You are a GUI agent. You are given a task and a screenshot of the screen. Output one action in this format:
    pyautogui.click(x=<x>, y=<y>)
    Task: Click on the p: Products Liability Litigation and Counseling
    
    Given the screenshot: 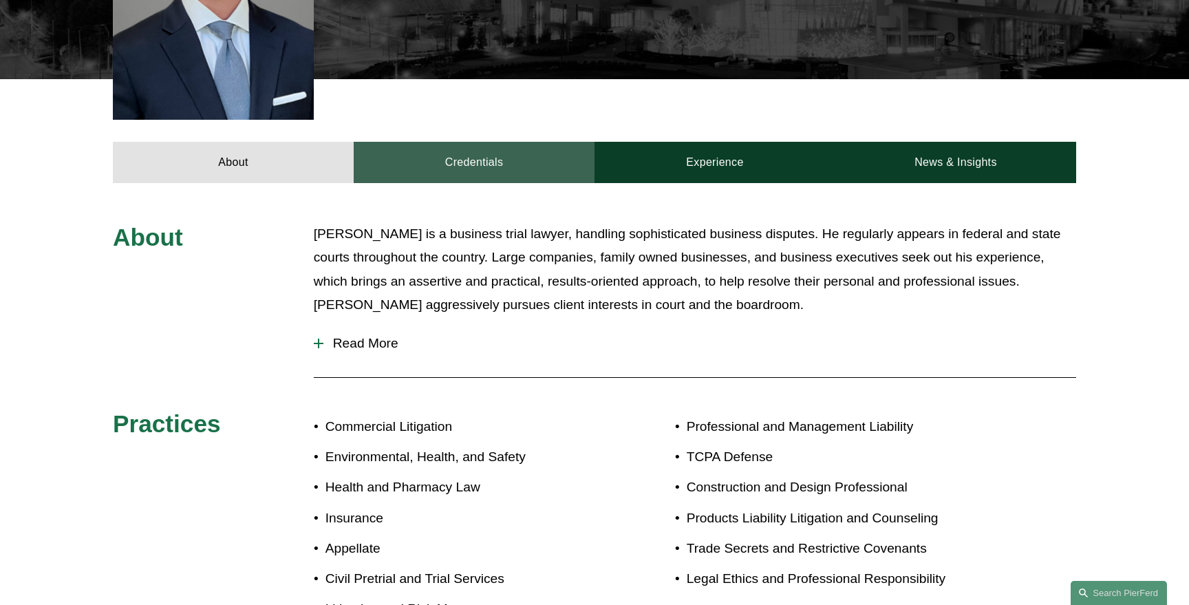 What is the action you would take?
    pyautogui.click(x=841, y=518)
    